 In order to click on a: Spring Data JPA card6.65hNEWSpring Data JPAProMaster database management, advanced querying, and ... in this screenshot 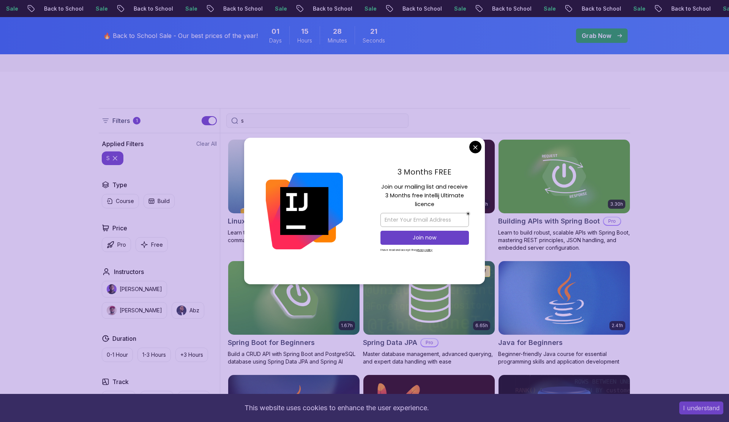, I will do `click(429, 313)`.